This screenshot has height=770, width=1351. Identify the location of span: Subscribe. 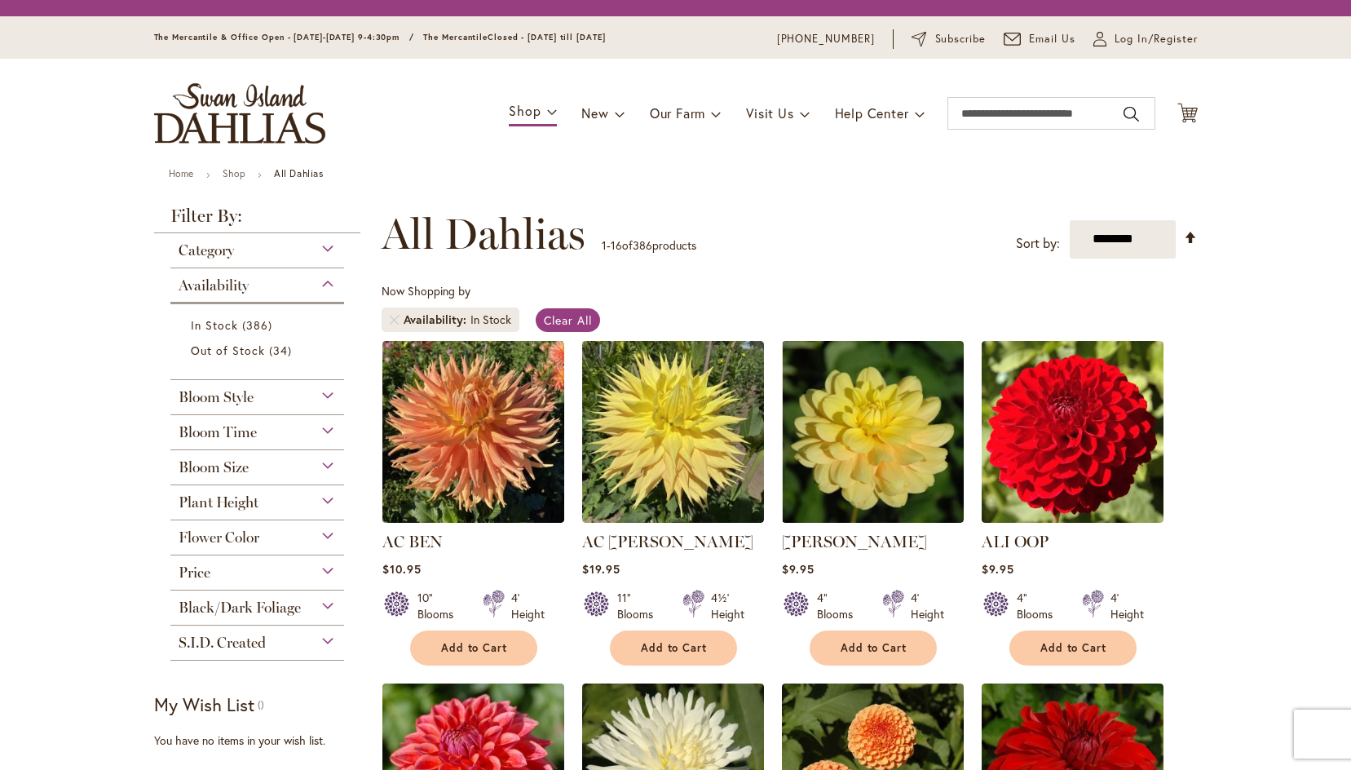
(960, 39).